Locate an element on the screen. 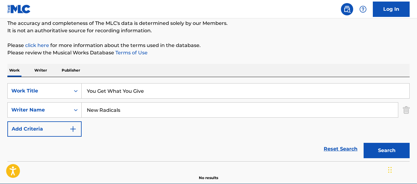 The image size is (417, 184). p: The accuracy and completeness of The MLC's data is determined solely by our Members. is located at coordinates (208, 23).